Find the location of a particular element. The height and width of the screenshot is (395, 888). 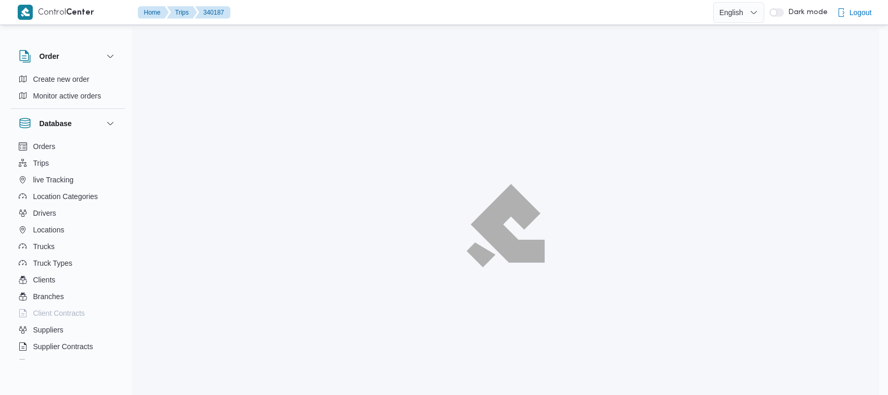

button: Devices is located at coordinates (68, 363).